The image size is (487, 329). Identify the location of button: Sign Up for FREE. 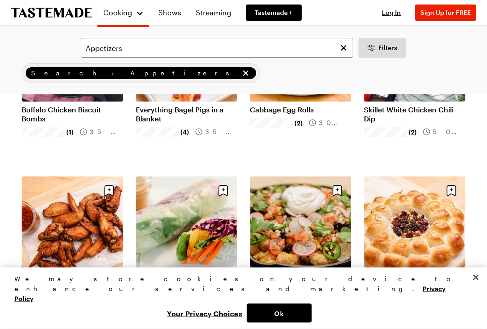
(446, 13).